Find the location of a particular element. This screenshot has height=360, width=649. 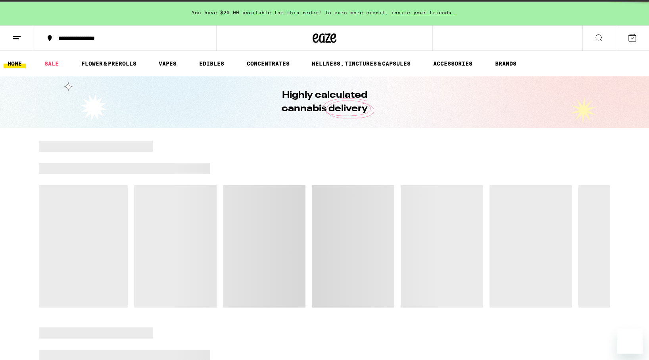

h1: Highly calculated cannabis delivery is located at coordinates (325, 102).